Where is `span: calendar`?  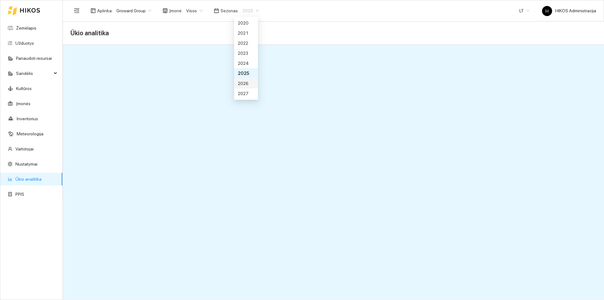
span: calendar is located at coordinates (216, 11).